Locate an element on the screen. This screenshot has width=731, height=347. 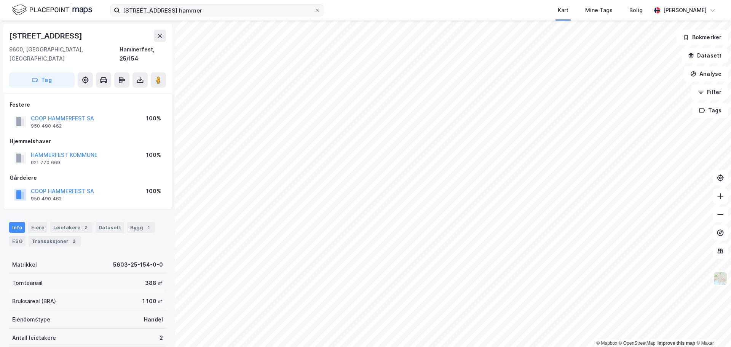
img: logo.f888ab2527a4732fd821a326f86c7f29.svg is located at coordinates (52, 10).